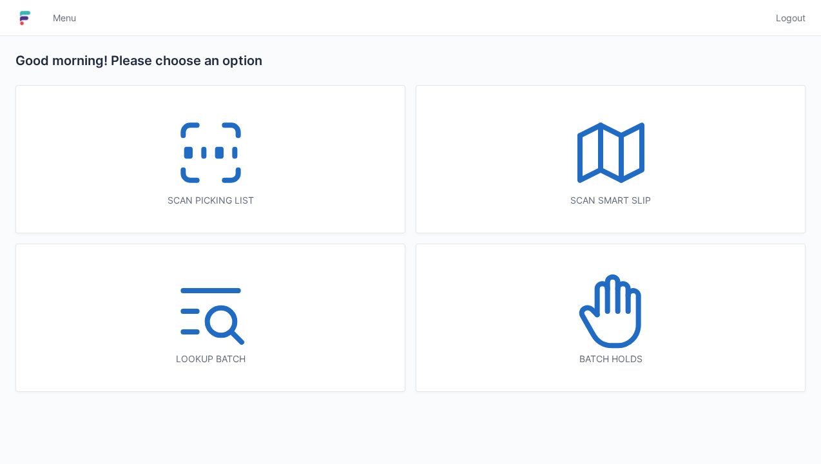  I want to click on a: Scan picking list, so click(210, 159).